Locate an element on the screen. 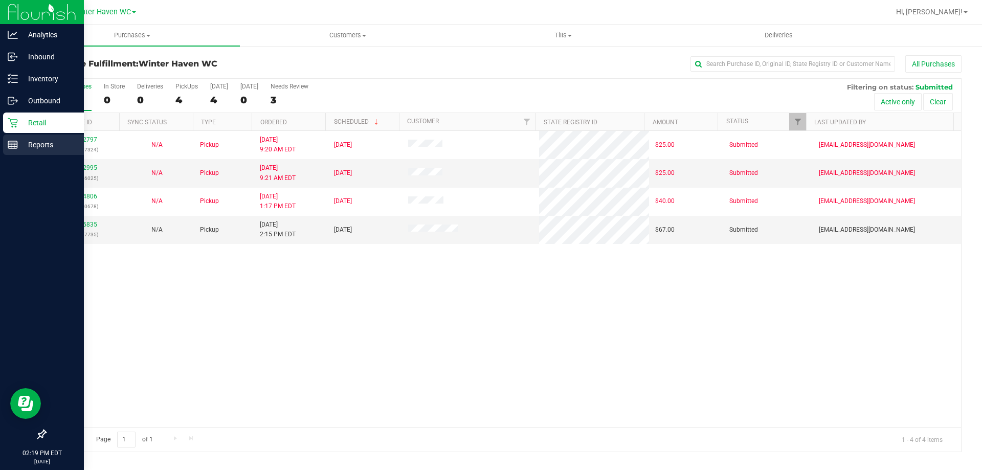  input: Search Purchase ID, Original ID, State Registry ID or Customer Name... is located at coordinates (793, 64).